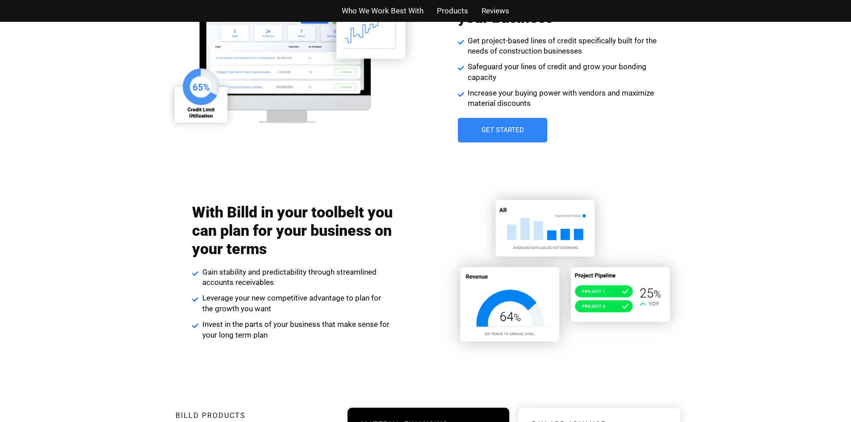  I want to click on span: Safeguard your lines of credit and grow your bonding capacity, so click(562, 72).